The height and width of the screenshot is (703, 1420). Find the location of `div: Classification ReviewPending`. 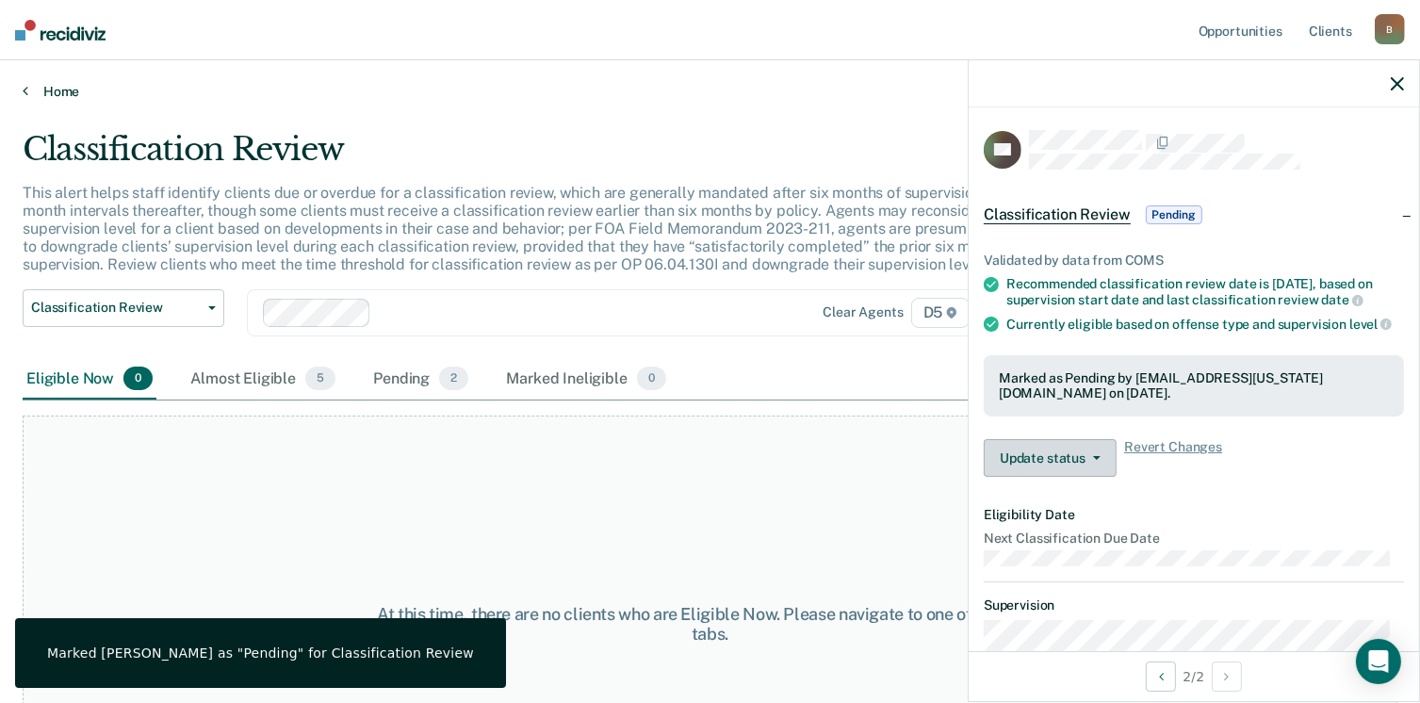

div: Classification ReviewPending is located at coordinates (1194, 215).